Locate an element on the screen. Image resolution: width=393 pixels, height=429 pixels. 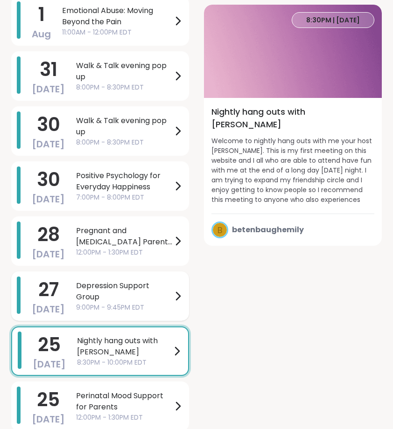
span: Perinatal Mood Support for Parents is located at coordinates (124, 402).